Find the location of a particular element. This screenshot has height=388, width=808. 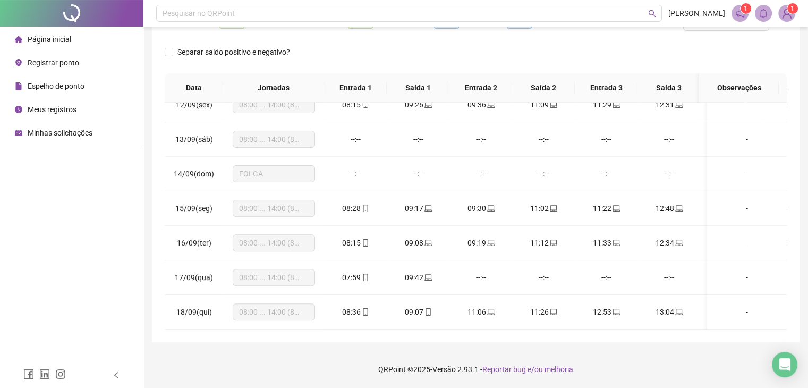

span: Versão is located at coordinates (444, 369).